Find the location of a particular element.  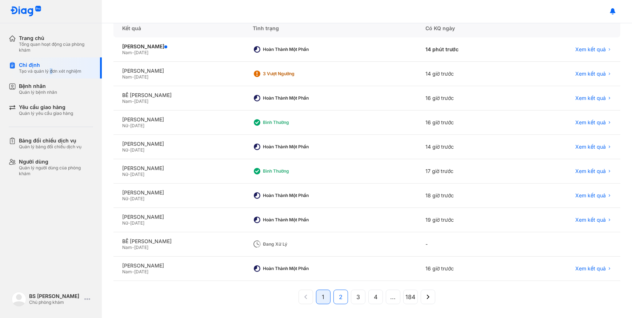

div: Yêu cầu giao hàng is located at coordinates (46, 107).